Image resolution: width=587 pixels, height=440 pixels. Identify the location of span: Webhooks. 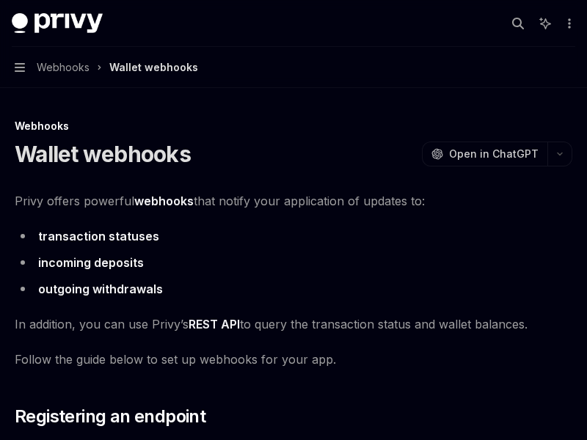
(63, 67).